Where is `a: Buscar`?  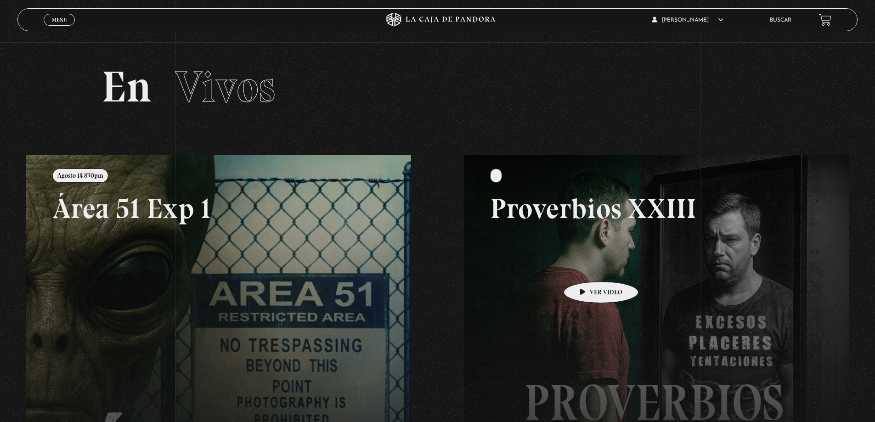 a: Buscar is located at coordinates (780, 20).